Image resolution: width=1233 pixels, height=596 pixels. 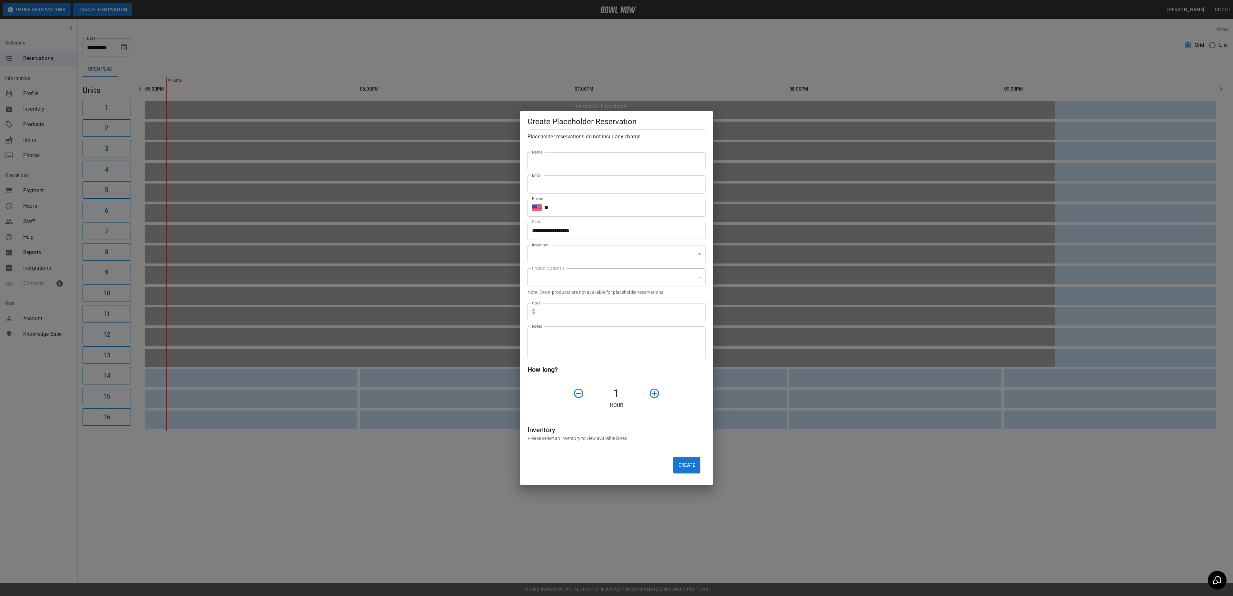 I want to click on label: Phone, so click(x=538, y=198).